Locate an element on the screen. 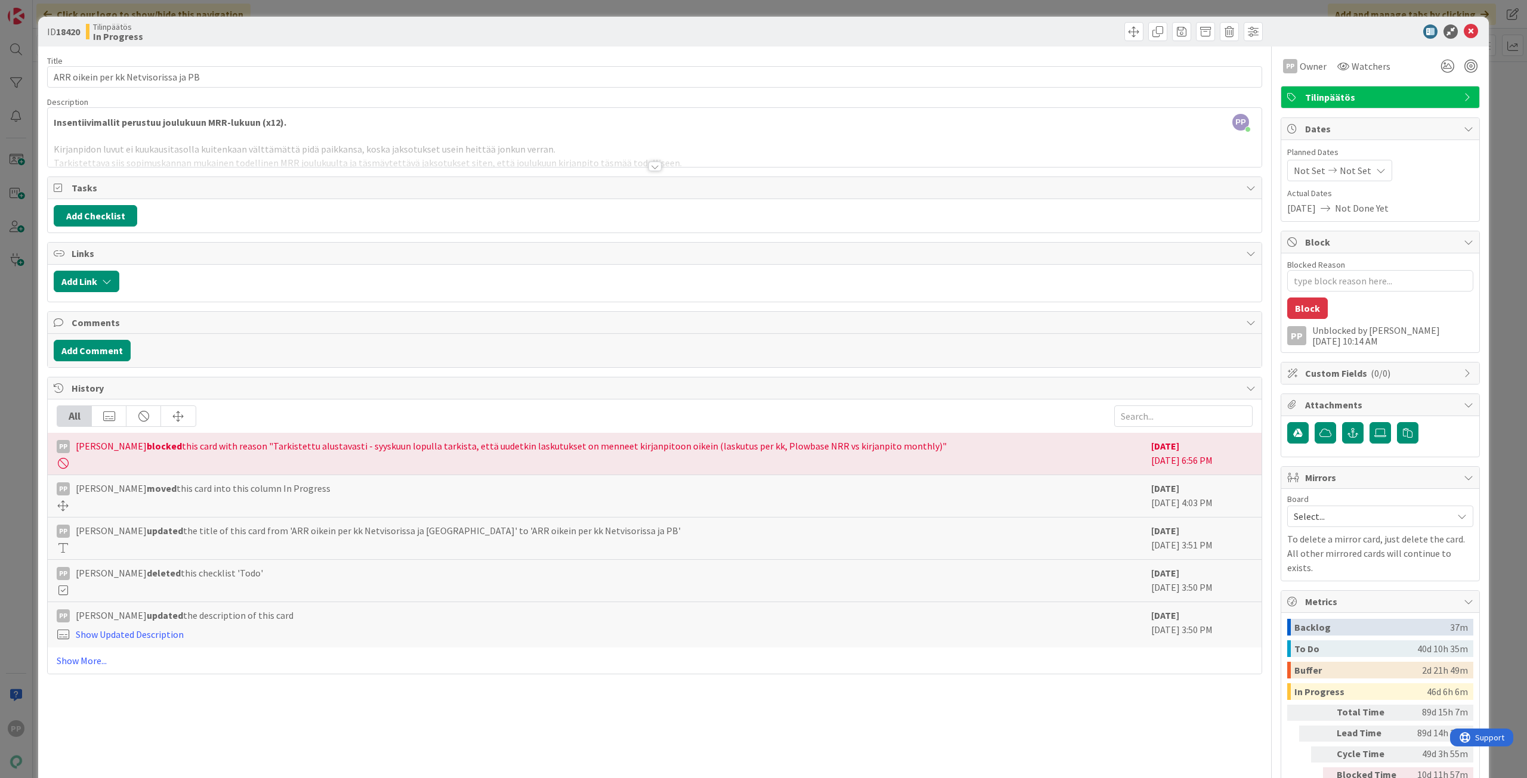 The height and width of the screenshot is (778, 1527). div: Buffer is located at coordinates (1358, 670).